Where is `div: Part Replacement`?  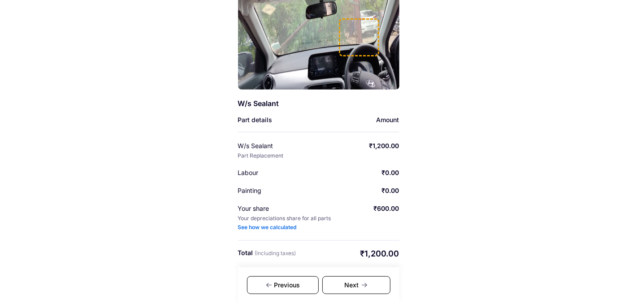 div: Part Replacement is located at coordinates (261, 156).